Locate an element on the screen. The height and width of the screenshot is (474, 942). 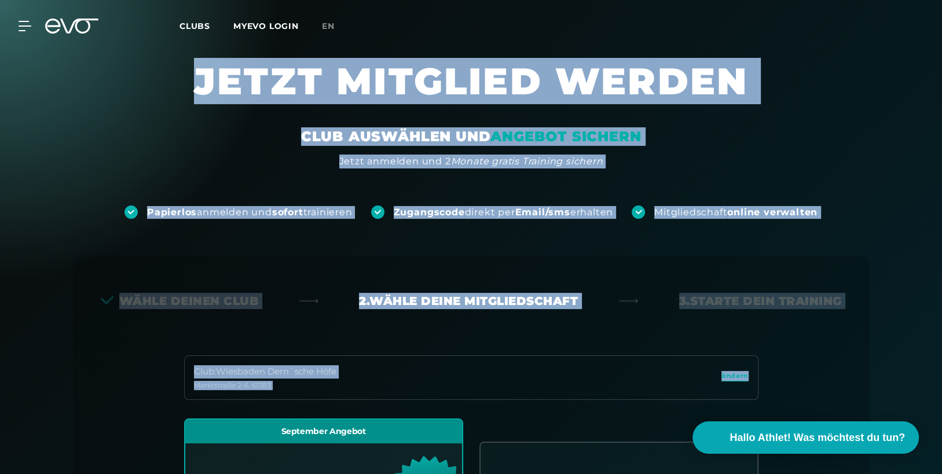
div: Wähle deinen Club is located at coordinates (179, 301).